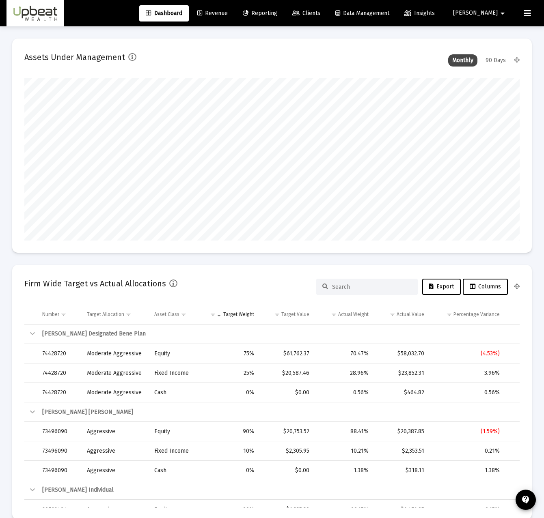 Image resolution: width=544 pixels, height=518 pixels. I want to click on div: 75%, so click(230, 354).